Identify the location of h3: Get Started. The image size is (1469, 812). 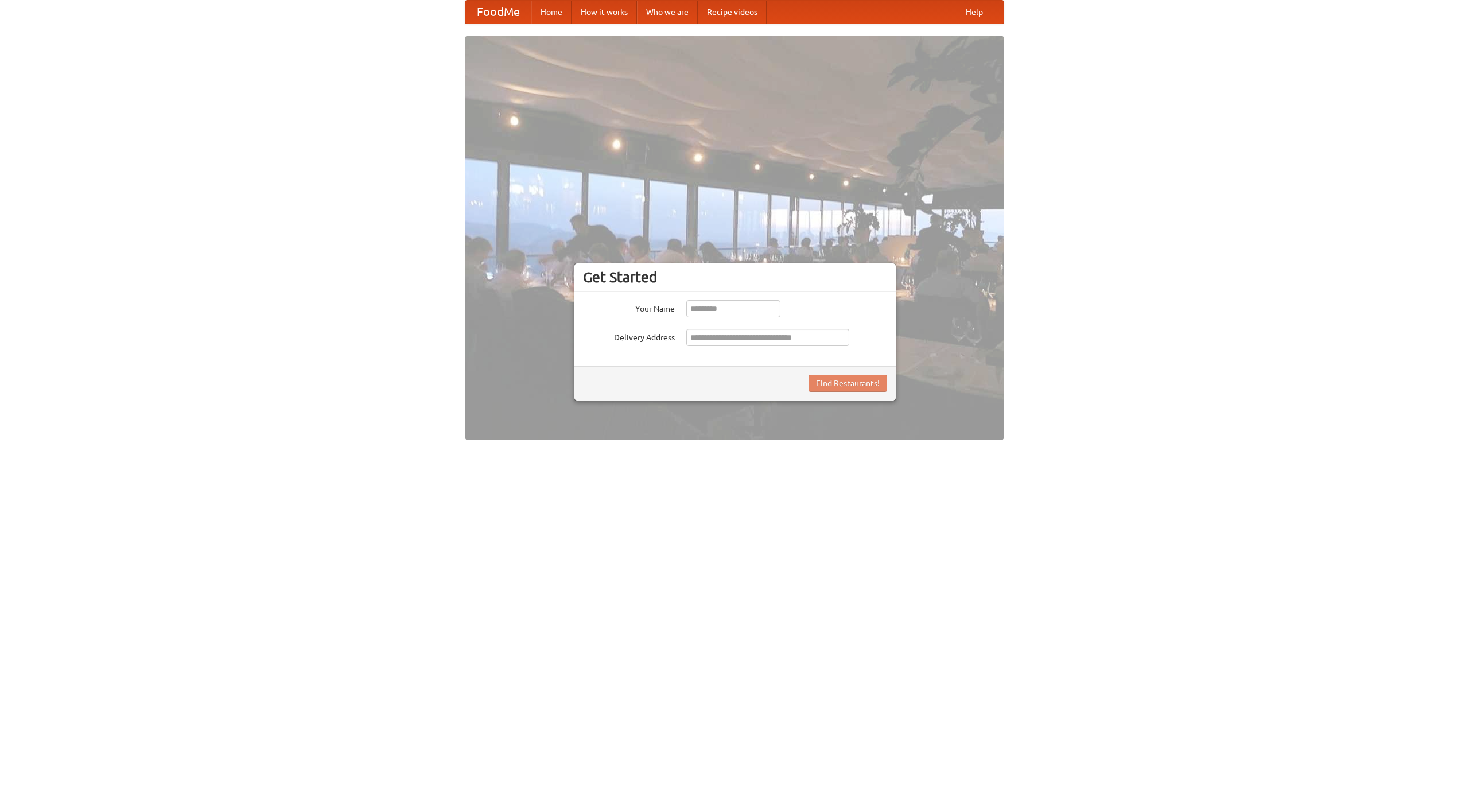
(735, 277).